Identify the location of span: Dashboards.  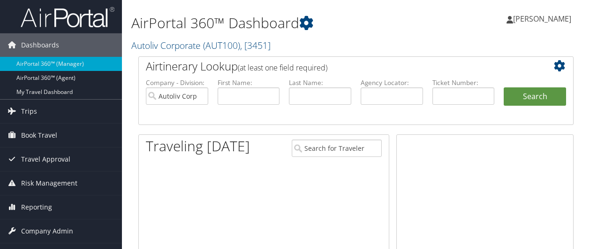
(40, 45).